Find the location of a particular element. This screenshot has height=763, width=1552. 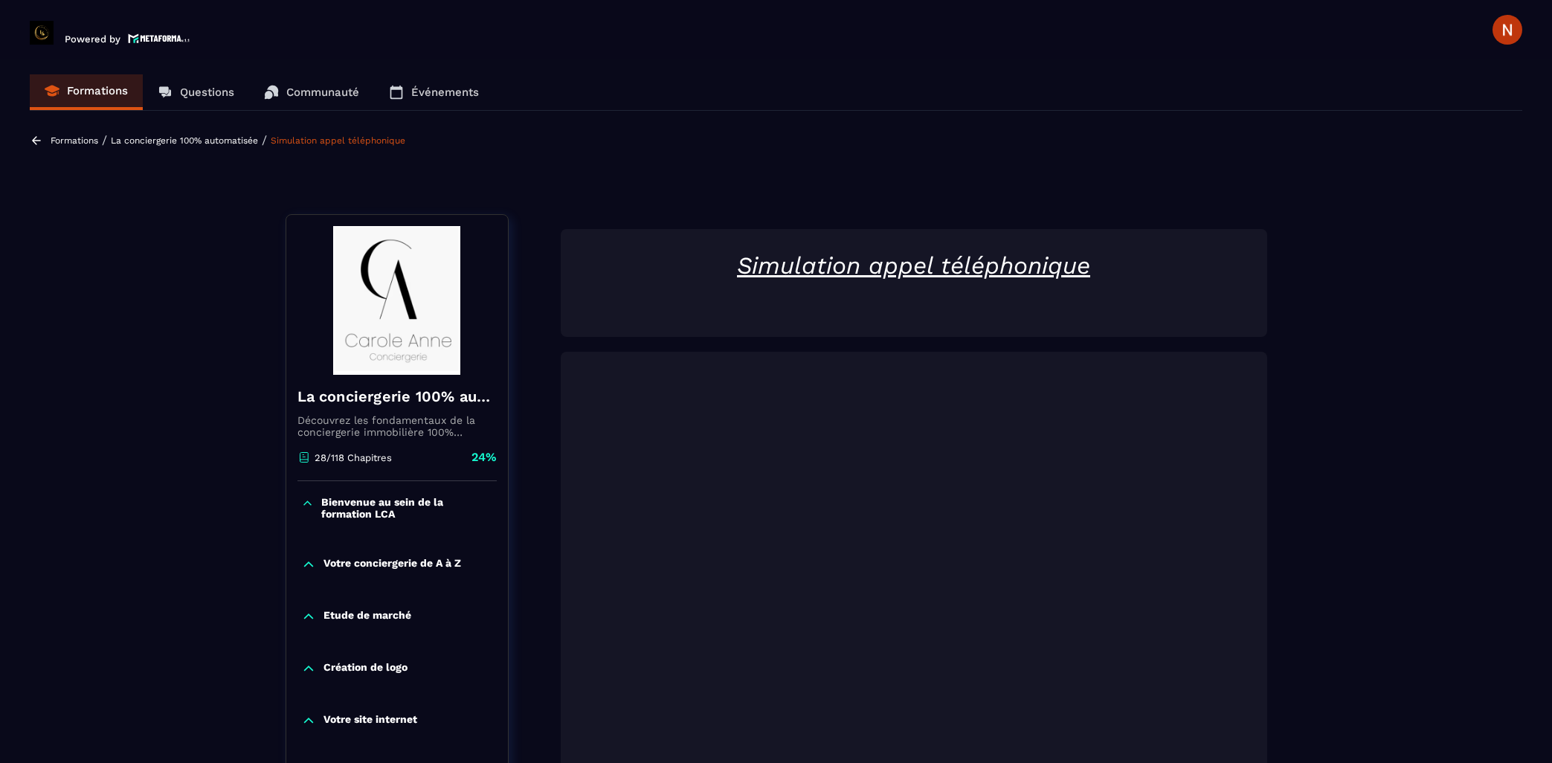

a: Communauté is located at coordinates (312, 92).